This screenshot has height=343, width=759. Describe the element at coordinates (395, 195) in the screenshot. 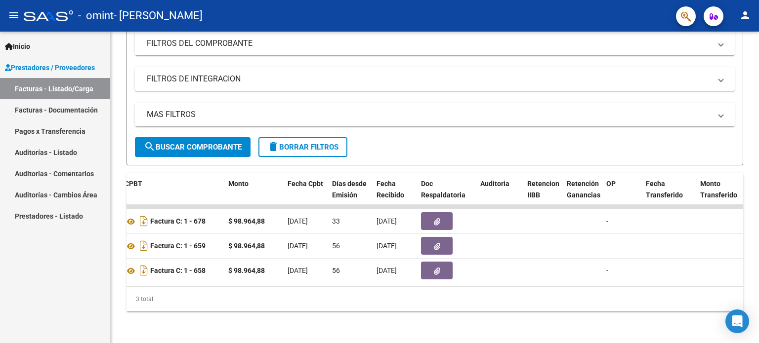

I see `datatable-header-cell: Fecha Recibido` at that location.